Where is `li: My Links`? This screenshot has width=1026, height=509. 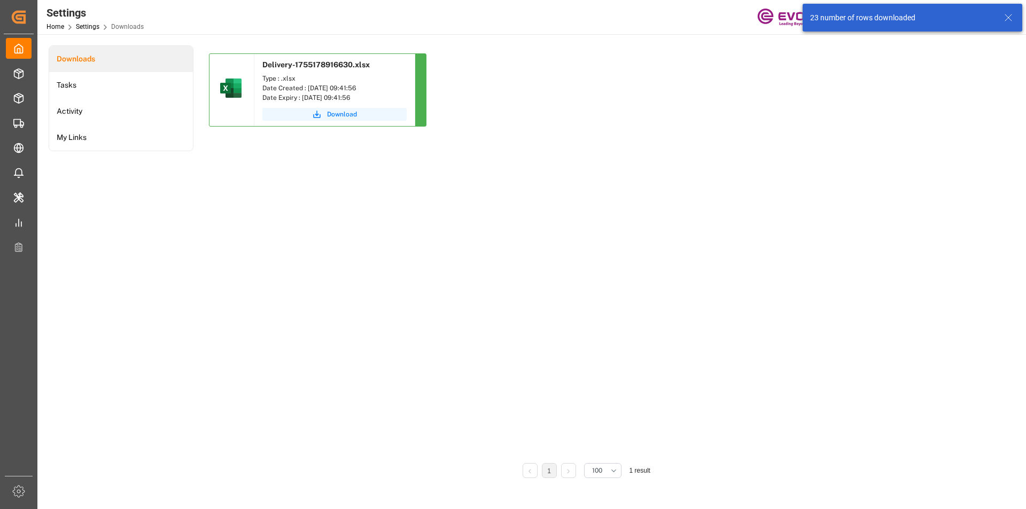
li: My Links is located at coordinates (121, 137).